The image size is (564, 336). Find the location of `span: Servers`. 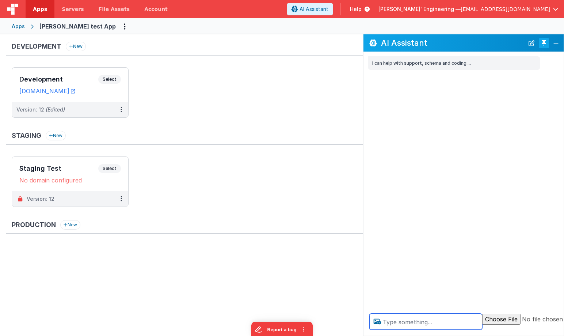

span: Servers is located at coordinates (73, 9).